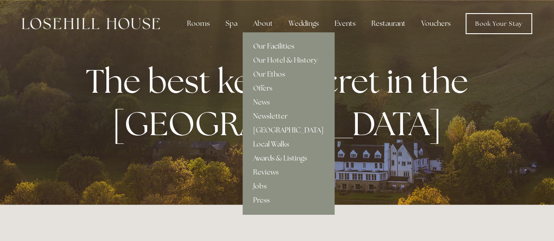 This screenshot has width=554, height=241. I want to click on a: Our Hotel & History, so click(288, 60).